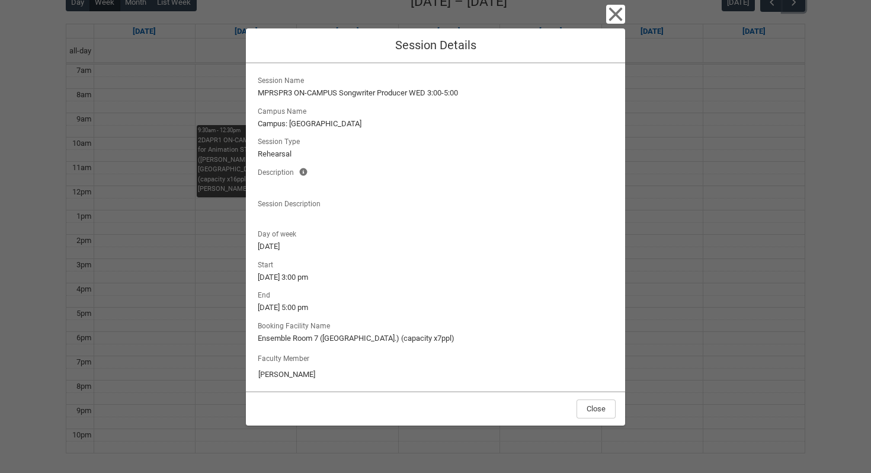  What do you see at coordinates (291, 203) in the screenshot?
I see `span: Session Description` at bounding box center [291, 203].